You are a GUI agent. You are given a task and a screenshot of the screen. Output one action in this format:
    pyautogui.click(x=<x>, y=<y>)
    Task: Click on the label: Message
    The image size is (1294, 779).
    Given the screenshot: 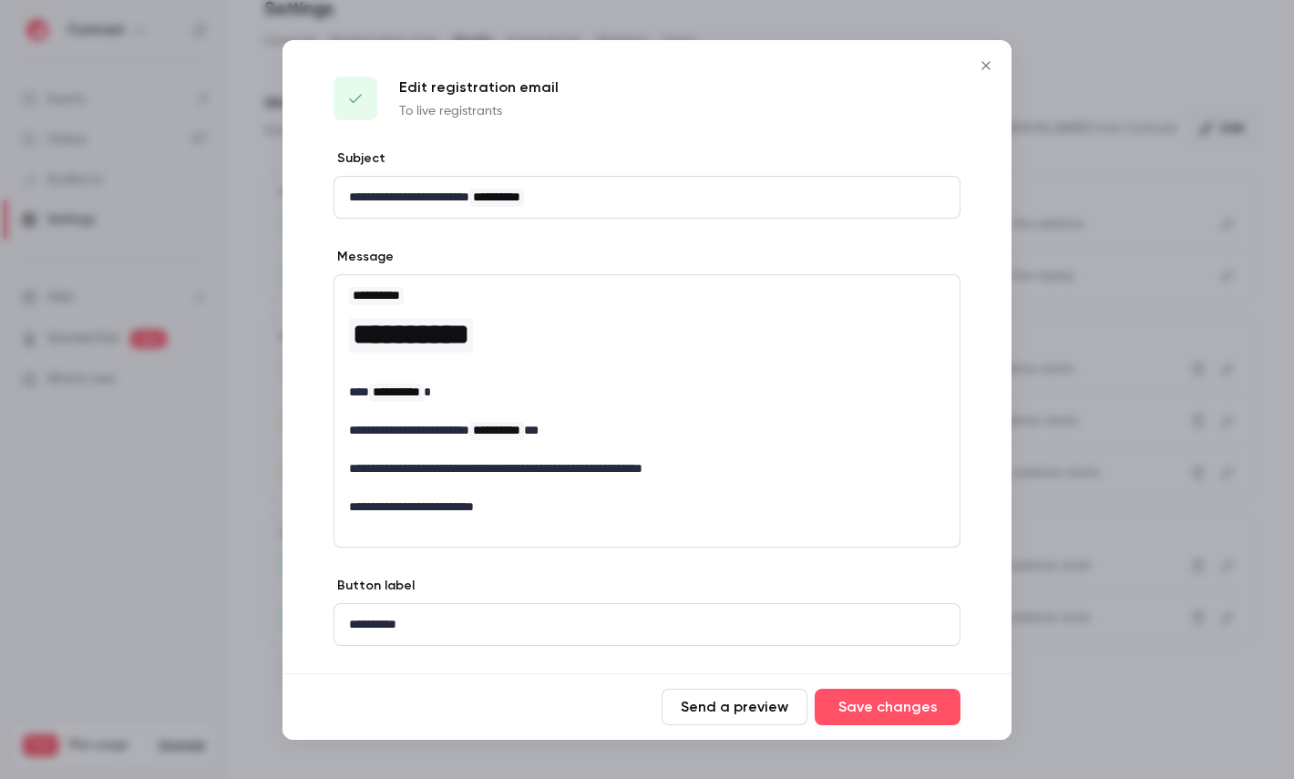 What is the action you would take?
    pyautogui.click(x=363, y=257)
    